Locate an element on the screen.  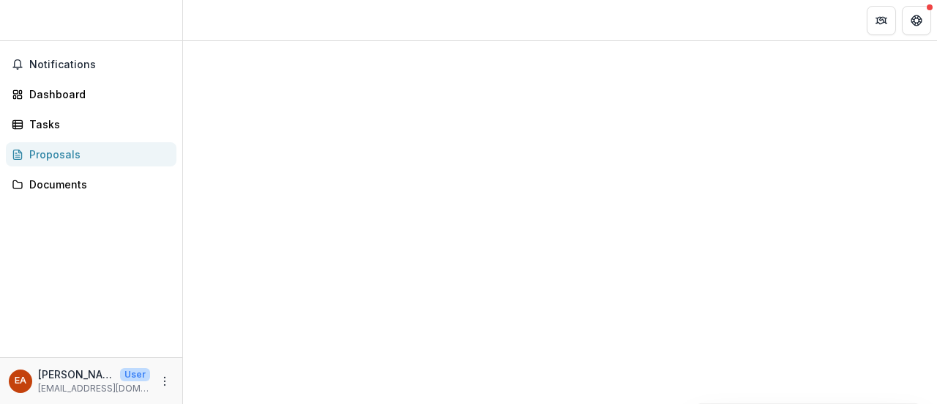
div: Tasks is located at coordinates (97, 124).